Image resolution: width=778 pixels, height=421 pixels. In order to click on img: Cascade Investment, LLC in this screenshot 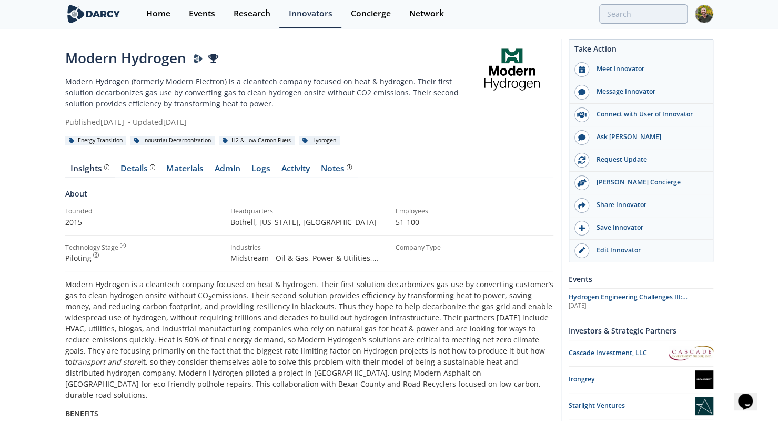, I will do `click(692, 353)`.